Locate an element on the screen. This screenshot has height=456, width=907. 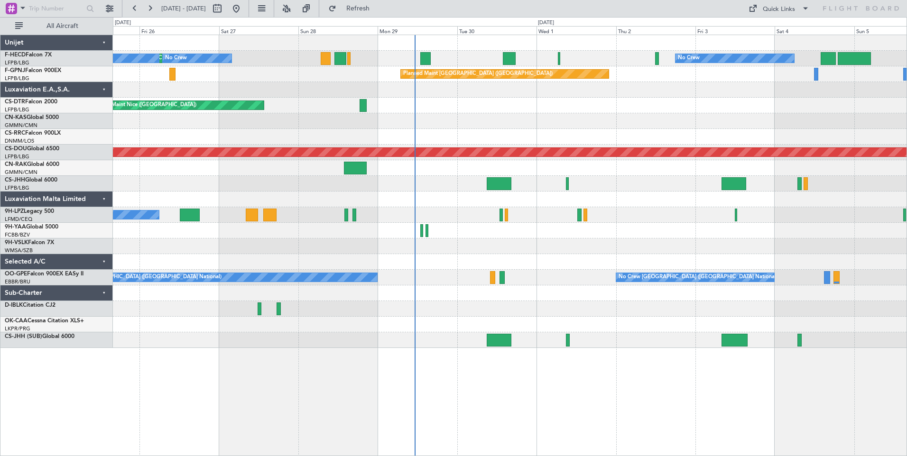
div: Sat 4 is located at coordinates (814, 30).